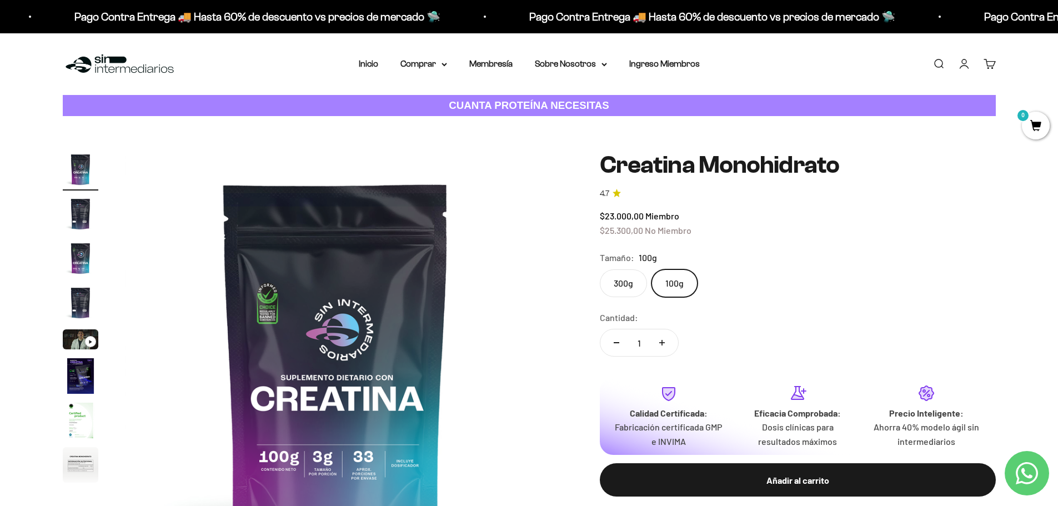  I want to click on p: Ahorra 40% modelo ágil sin intermediarios, so click(926, 434).